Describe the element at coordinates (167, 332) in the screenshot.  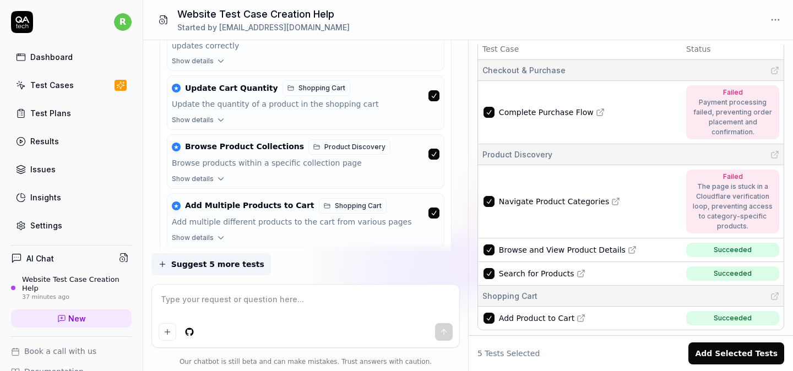
I see `button: Add attachment` at that location.